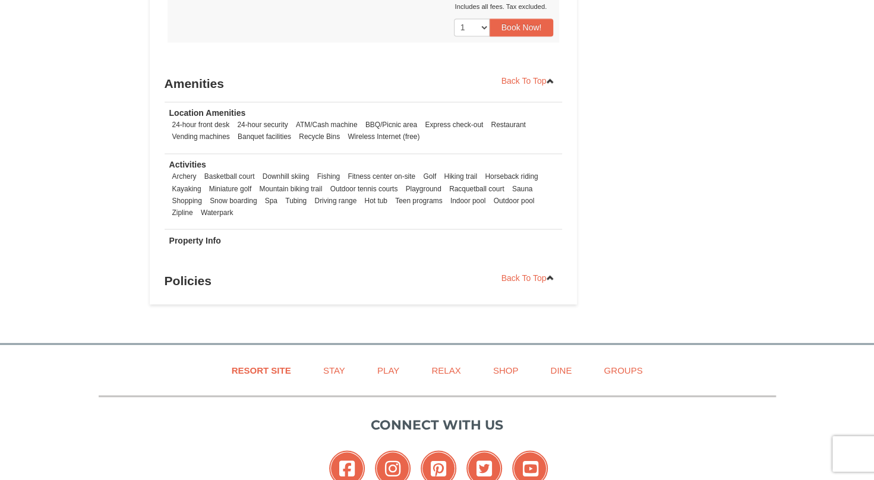 This screenshot has width=874, height=480. Describe the element at coordinates (382, 177) in the screenshot. I see `li: Fitness center on-site` at that location.